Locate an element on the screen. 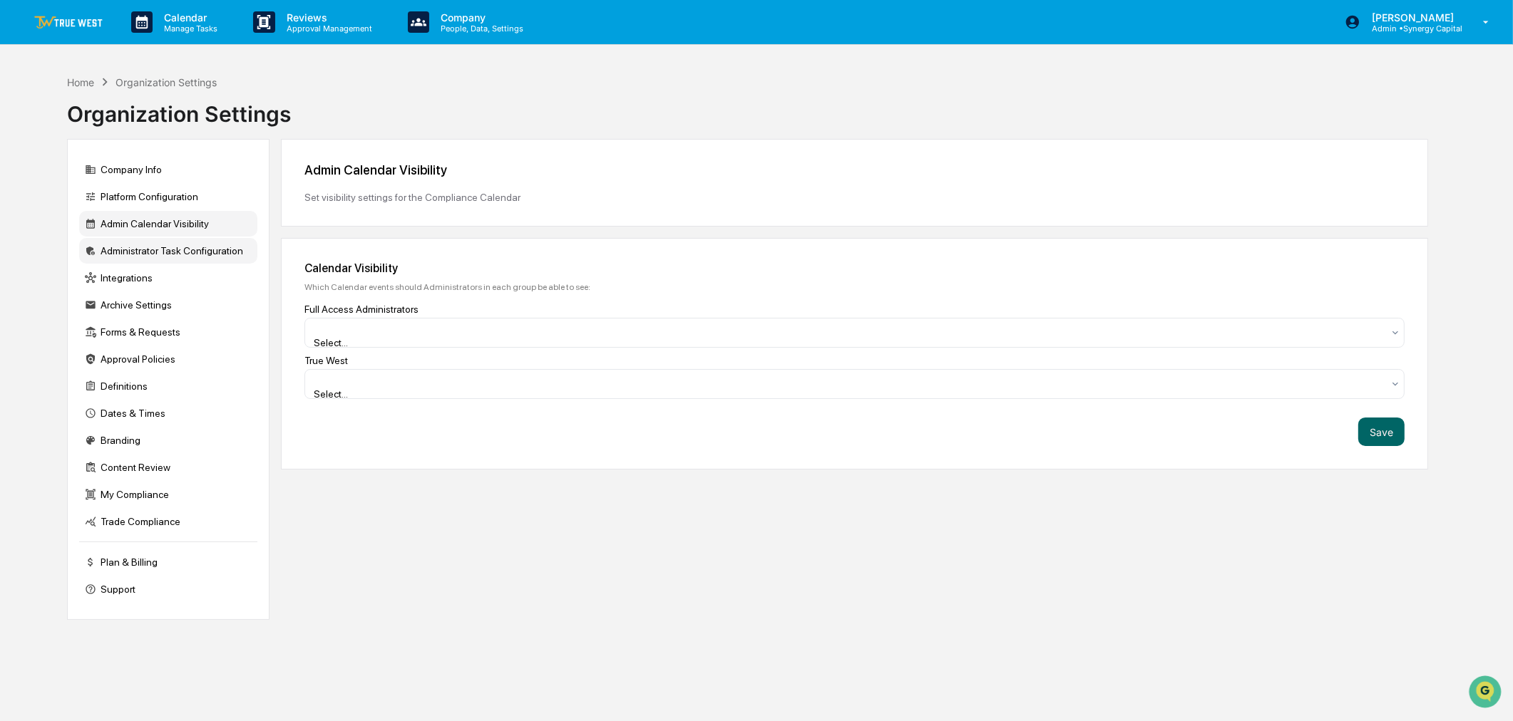  span: Pylon is located at coordinates (157, 320).